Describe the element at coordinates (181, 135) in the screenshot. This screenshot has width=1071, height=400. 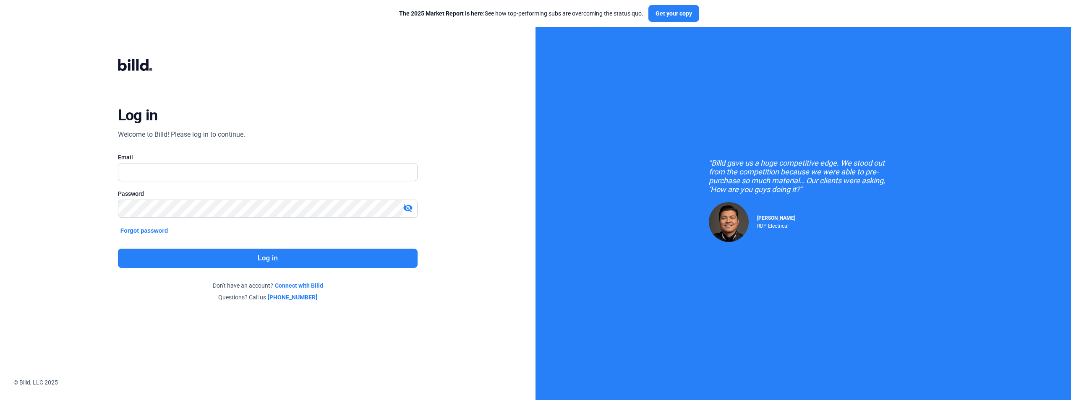
I see `div: Welcome to Billd! Please log in to continue.` at that location.